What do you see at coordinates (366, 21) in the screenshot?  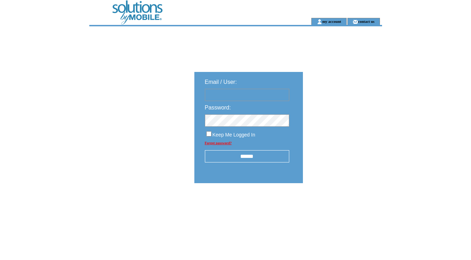 I see `a: contact us` at bounding box center [366, 21].